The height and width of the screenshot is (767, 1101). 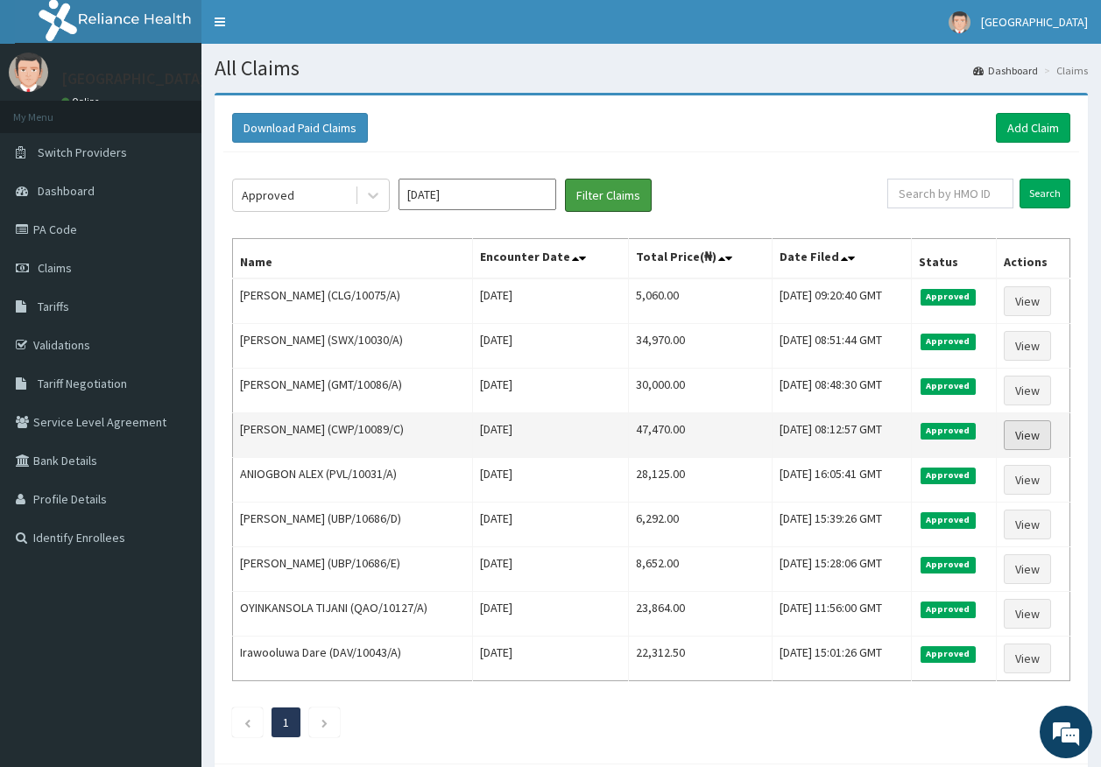 What do you see at coordinates (300, 128) in the screenshot?
I see `button: Download Paid Claims` at bounding box center [300, 128].